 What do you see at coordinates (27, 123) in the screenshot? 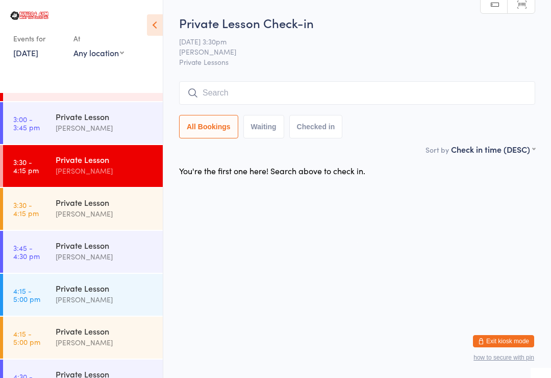
I see `time: 3:00 - 3:45 pm` at bounding box center [27, 123].